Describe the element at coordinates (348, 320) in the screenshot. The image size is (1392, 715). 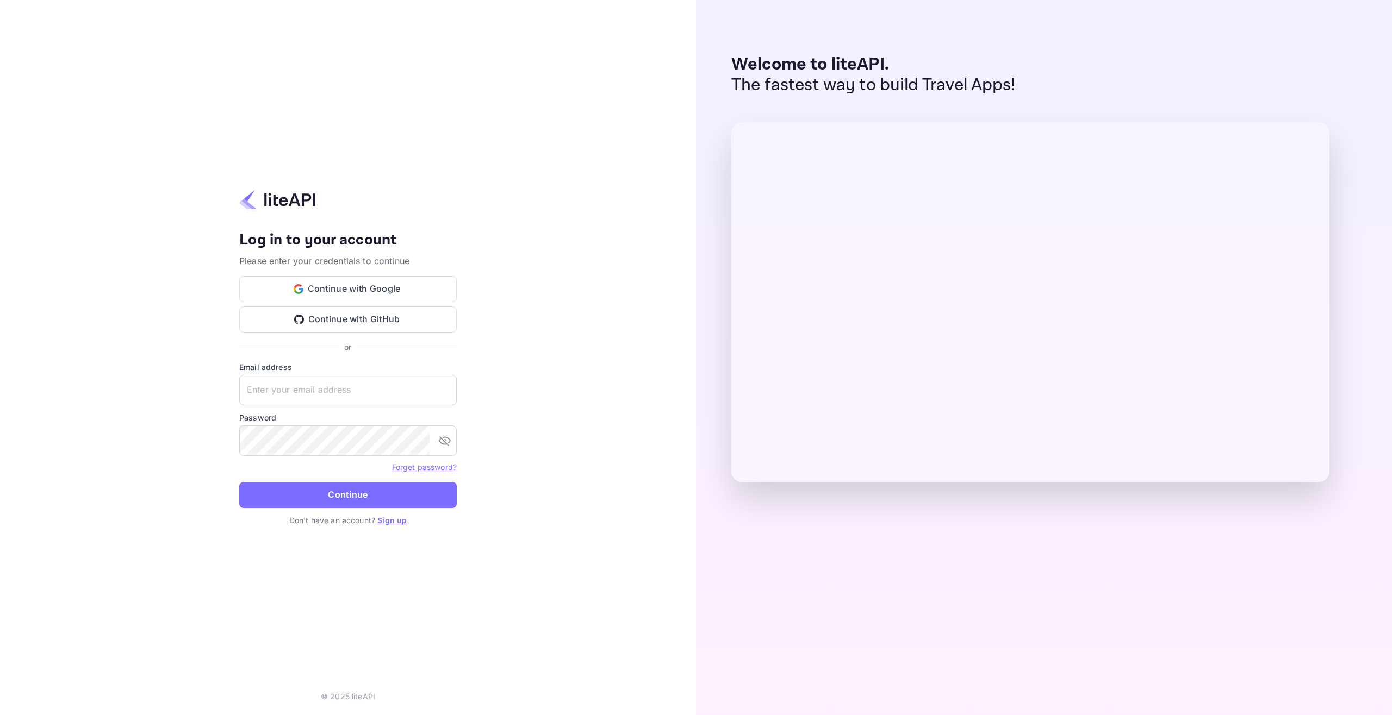
I see `button: Continue with GitHub` at that location.